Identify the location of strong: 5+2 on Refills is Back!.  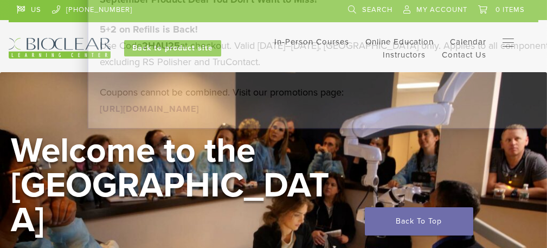
(149, 29).